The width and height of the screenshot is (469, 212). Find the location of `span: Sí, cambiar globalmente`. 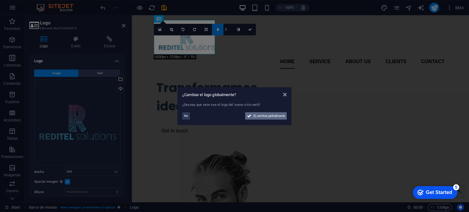

span: Sí, cambiar globalmente is located at coordinates (269, 116).